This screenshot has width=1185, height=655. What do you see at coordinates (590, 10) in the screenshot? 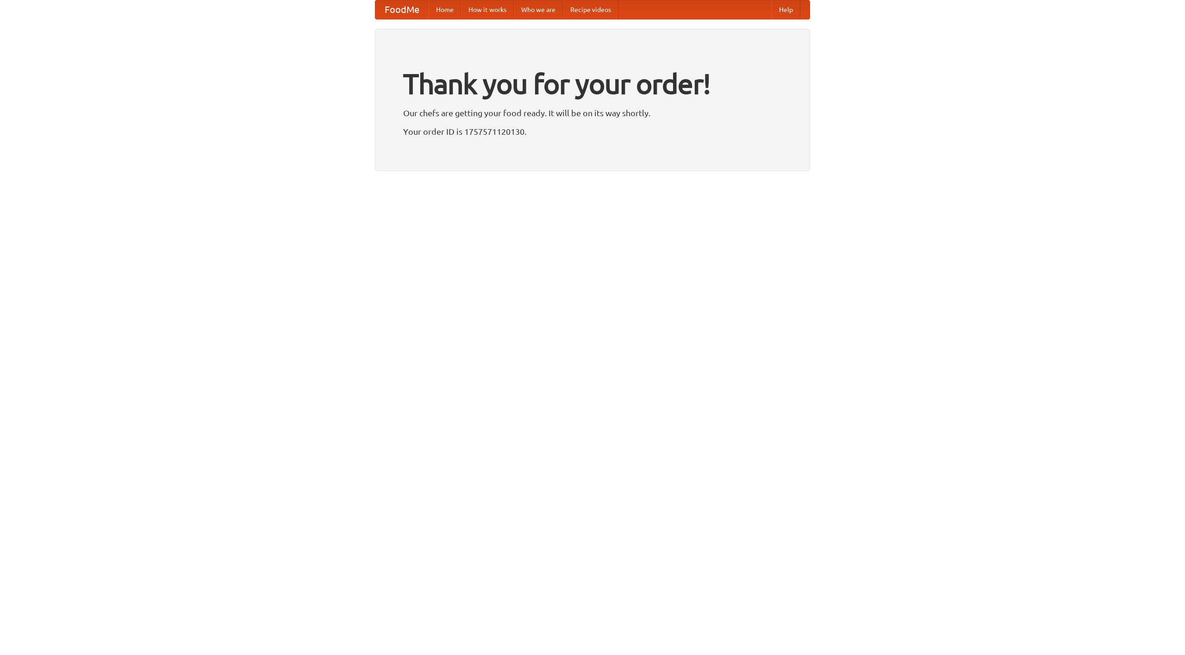
I see `a: Recipe videos` at bounding box center [590, 10].